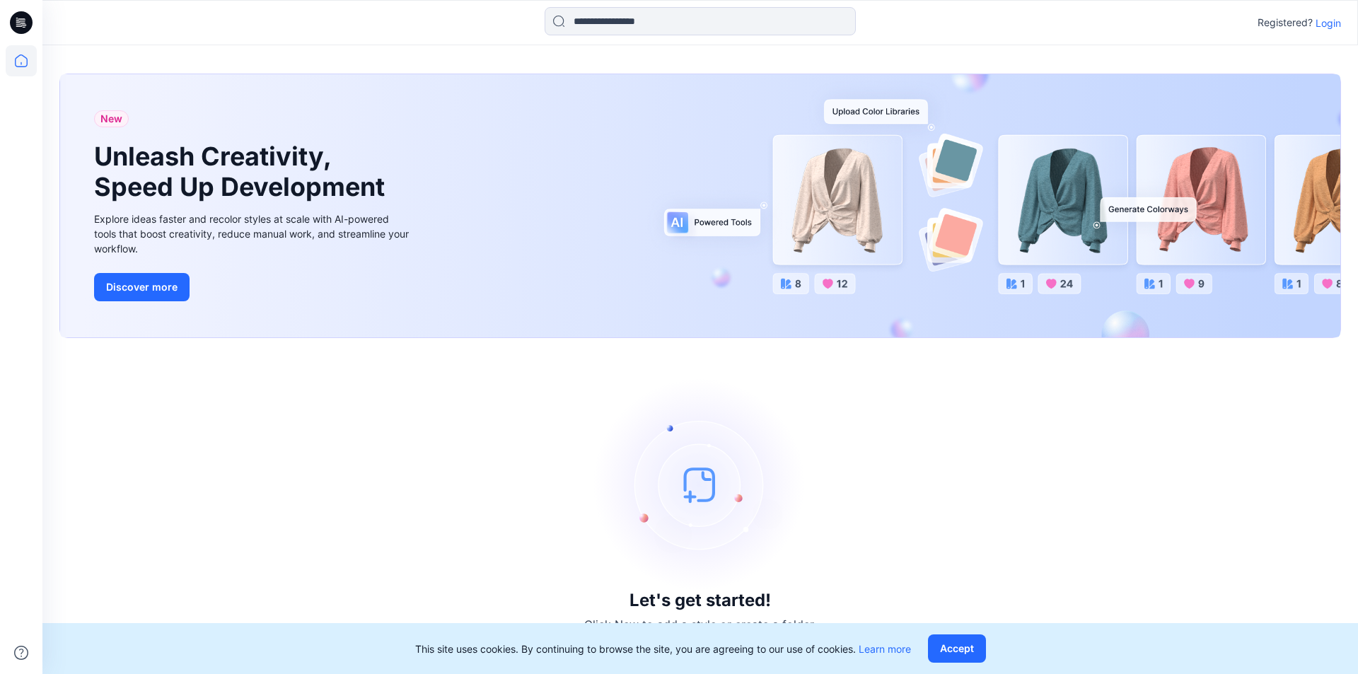  What do you see at coordinates (700, 625) in the screenshot?
I see `p: Click New to add a style or create a folder.` at bounding box center [700, 625].